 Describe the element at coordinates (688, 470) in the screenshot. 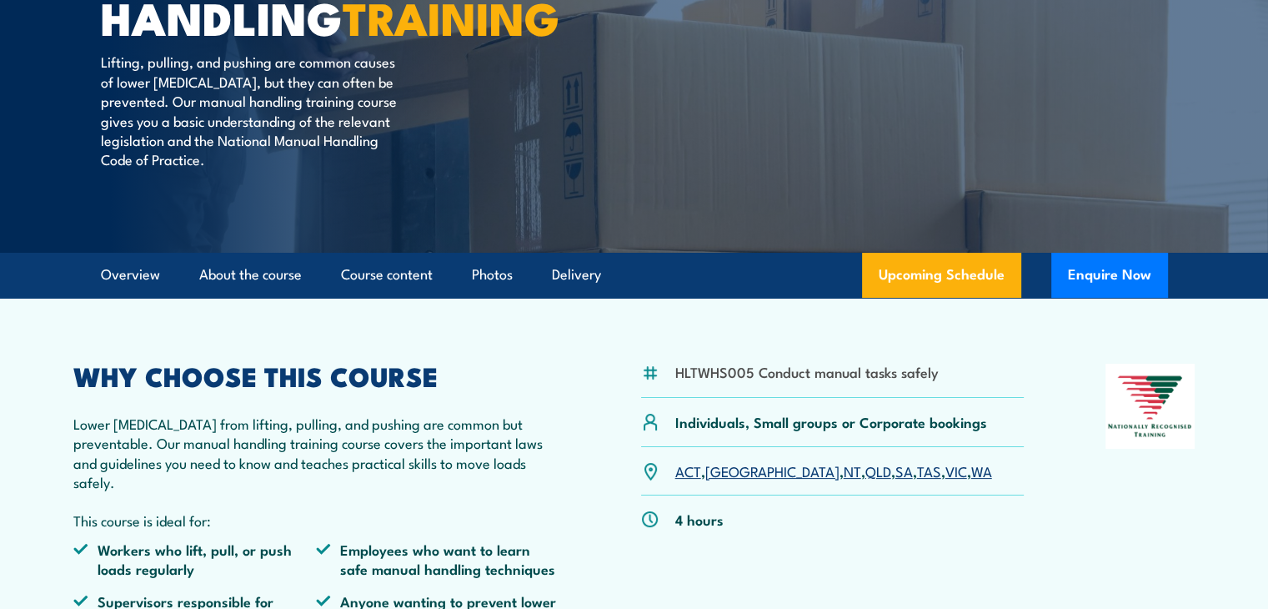

I see `a: ACT` at that location.